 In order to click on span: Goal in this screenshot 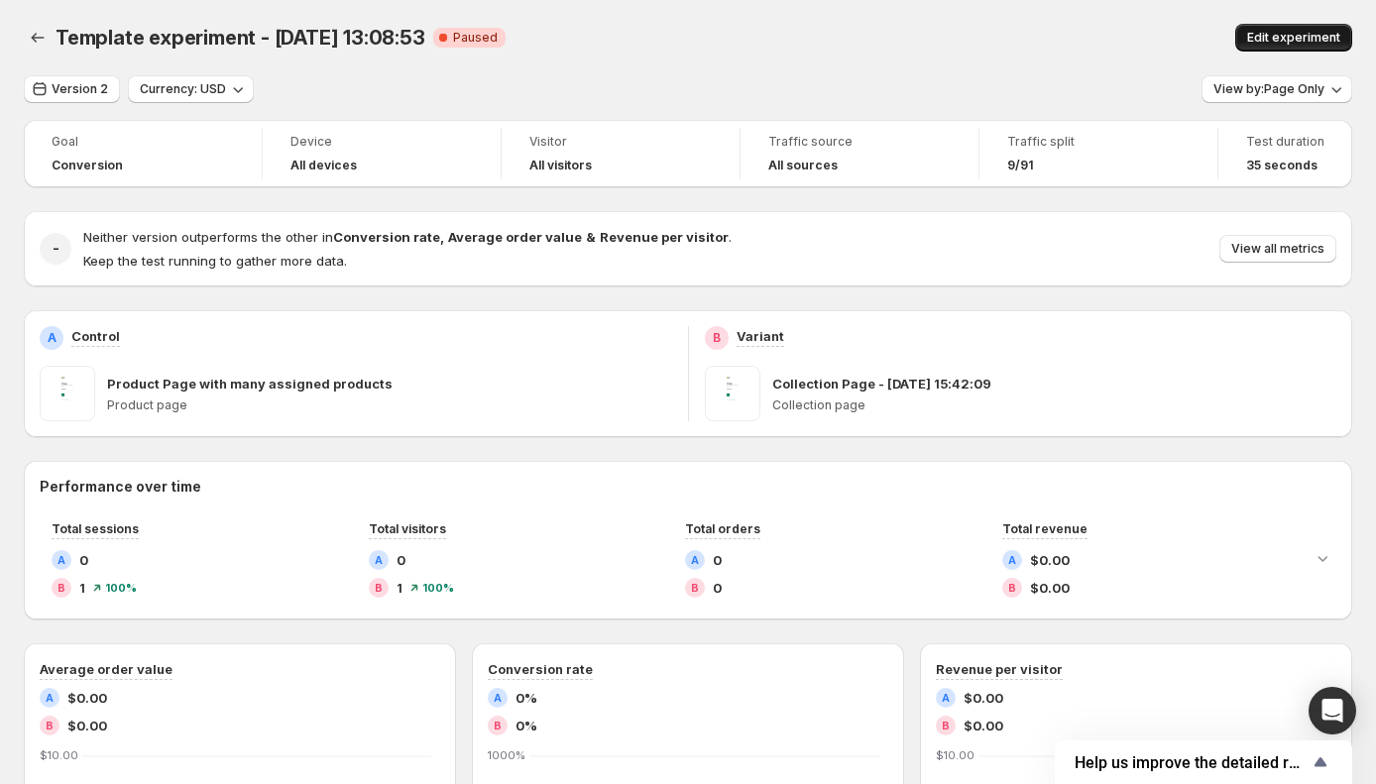, I will do `click(143, 142)`.